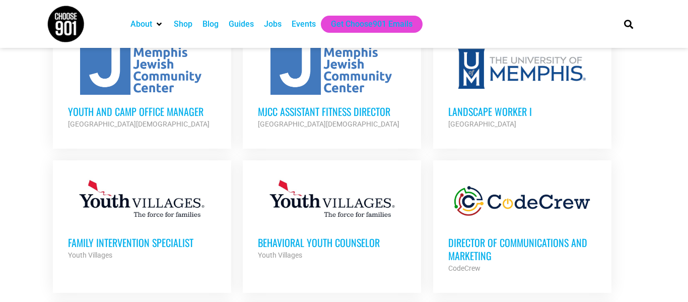 Image resolution: width=688 pixels, height=302 pixels. I want to click on h3: Landscape Worker I, so click(522, 111).